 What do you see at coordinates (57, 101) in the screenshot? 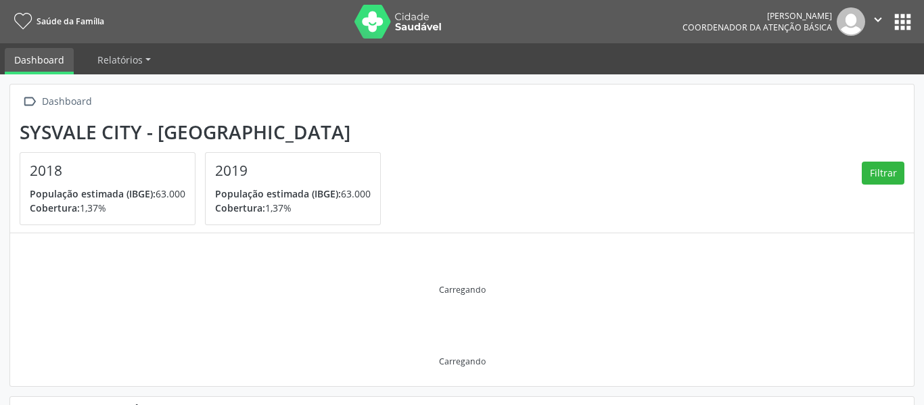
I see `a:  Dashboard` at bounding box center [57, 101].